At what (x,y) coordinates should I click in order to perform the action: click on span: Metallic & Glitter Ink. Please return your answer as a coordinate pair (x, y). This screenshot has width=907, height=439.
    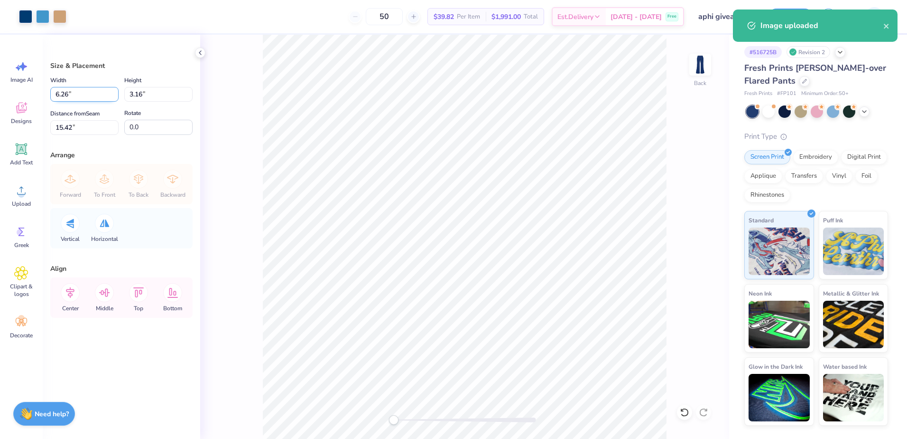
    Looking at the image, I should click on (851, 293).